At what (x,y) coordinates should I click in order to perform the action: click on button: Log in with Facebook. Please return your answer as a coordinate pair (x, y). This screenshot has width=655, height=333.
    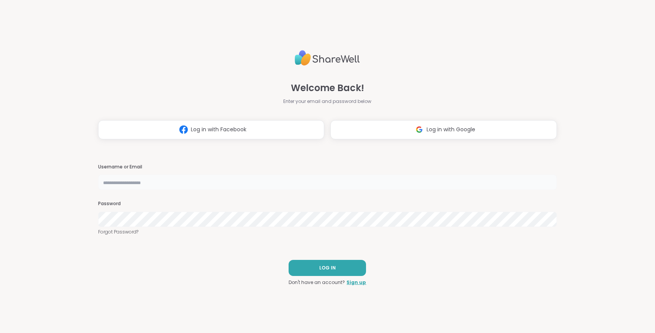
    Looking at the image, I should click on (211, 130).